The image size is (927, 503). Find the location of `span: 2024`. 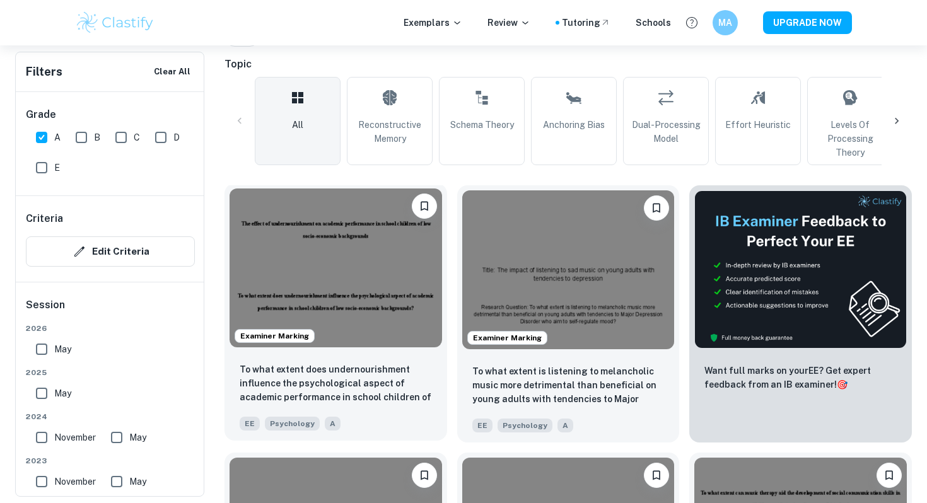

span: 2024 is located at coordinates (110, 417).